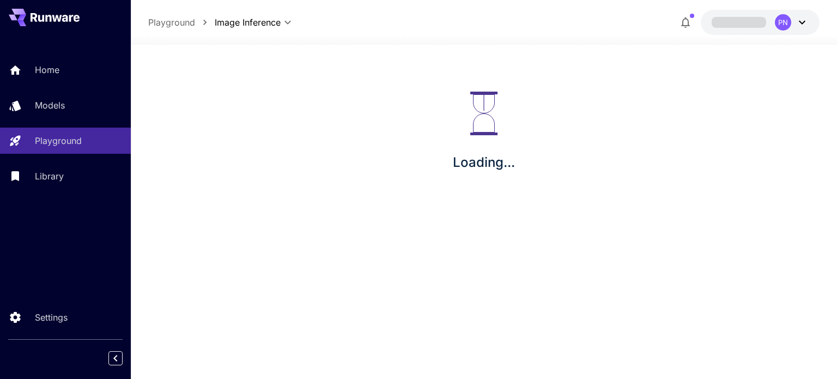  Describe the element at coordinates (124, 358) in the screenshot. I see `div: Collapse sidebar` at that location.